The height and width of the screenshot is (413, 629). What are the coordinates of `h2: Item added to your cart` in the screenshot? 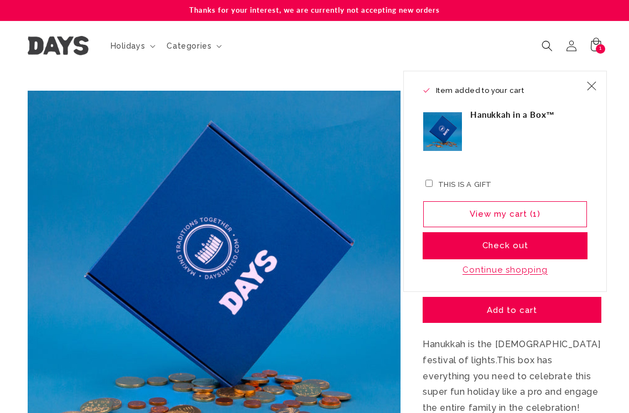 It's located at (501, 91).